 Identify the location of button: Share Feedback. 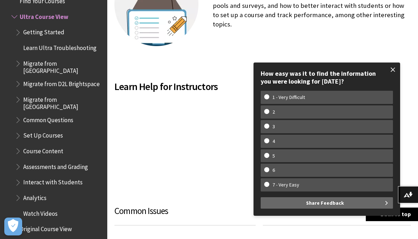
(327, 203).